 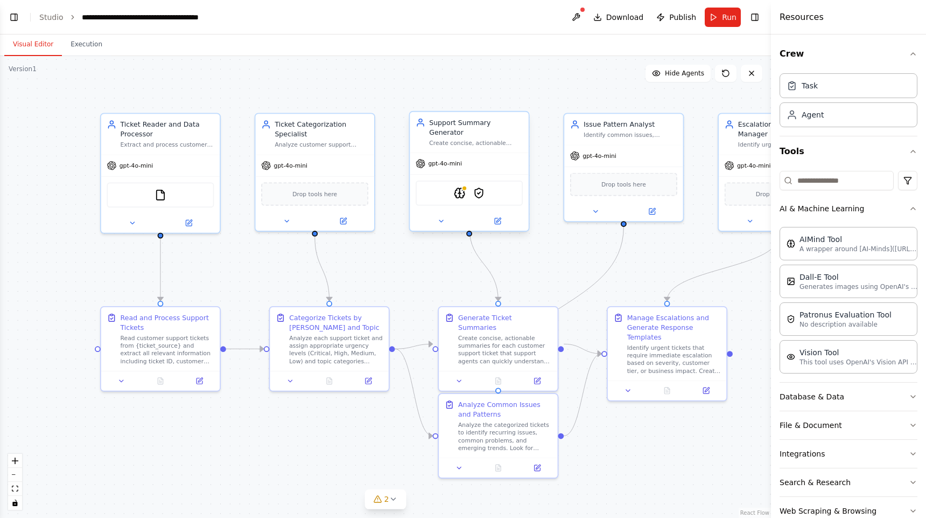 What do you see at coordinates (414, 392) in the screenshot?
I see `g: Edge from 2089c4a4-8d95-446a-be73-a1a5ec1ce6e9 to ae35f2ad-fe67-40e1-97b8-dbeb67a6d214` at bounding box center [414, 392].